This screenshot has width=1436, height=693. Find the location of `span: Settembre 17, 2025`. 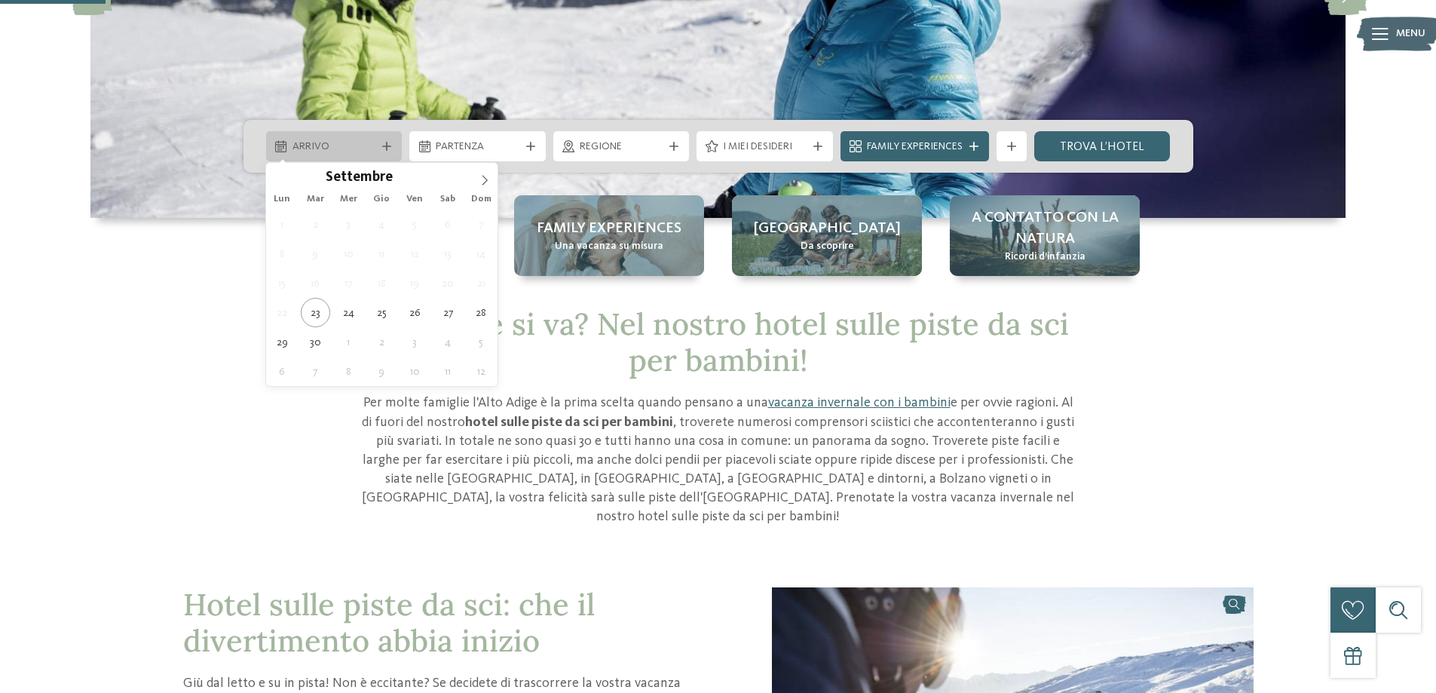

span: Settembre 17, 2025 is located at coordinates (348, 283).